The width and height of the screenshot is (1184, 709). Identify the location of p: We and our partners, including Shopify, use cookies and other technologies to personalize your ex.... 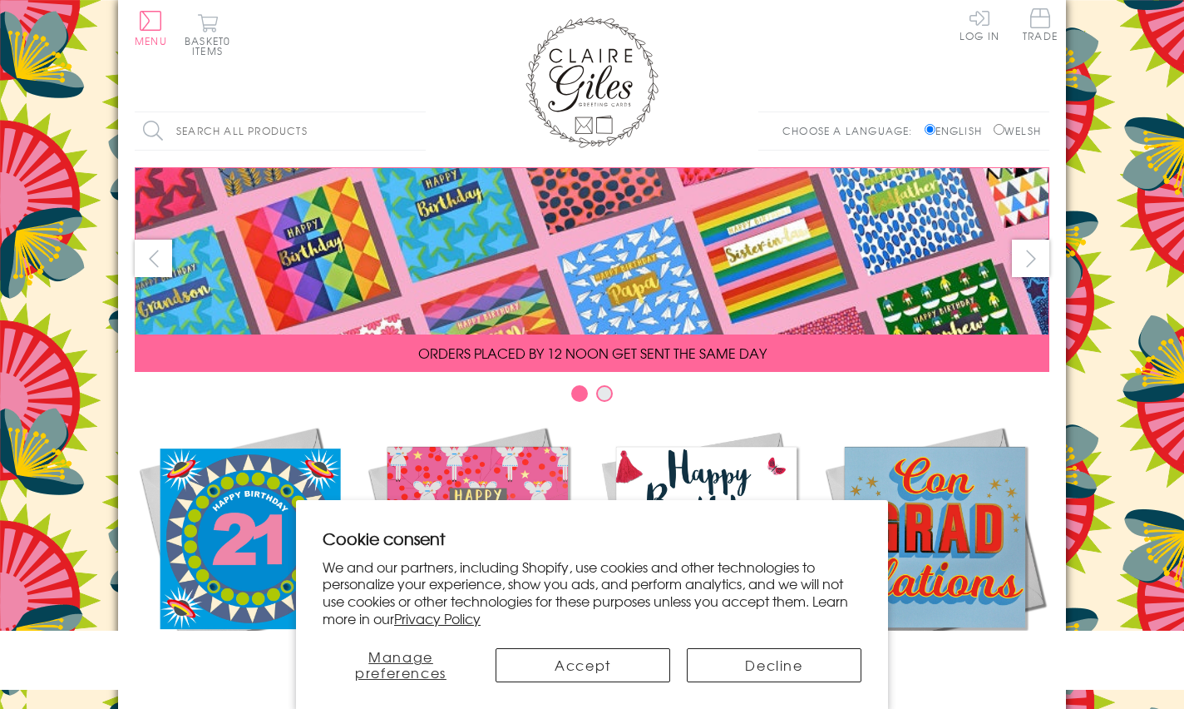
(592, 592).